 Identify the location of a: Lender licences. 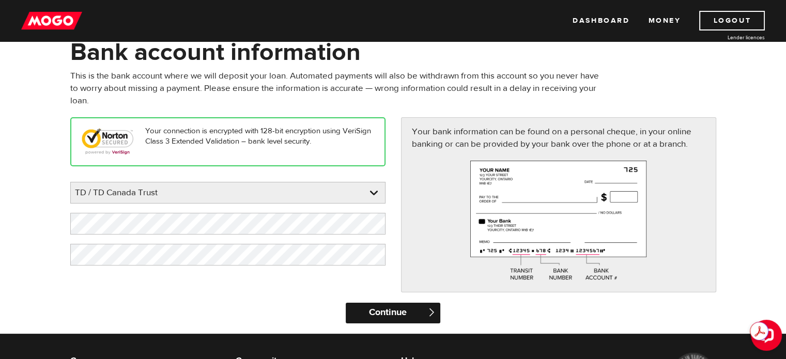
(726, 37).